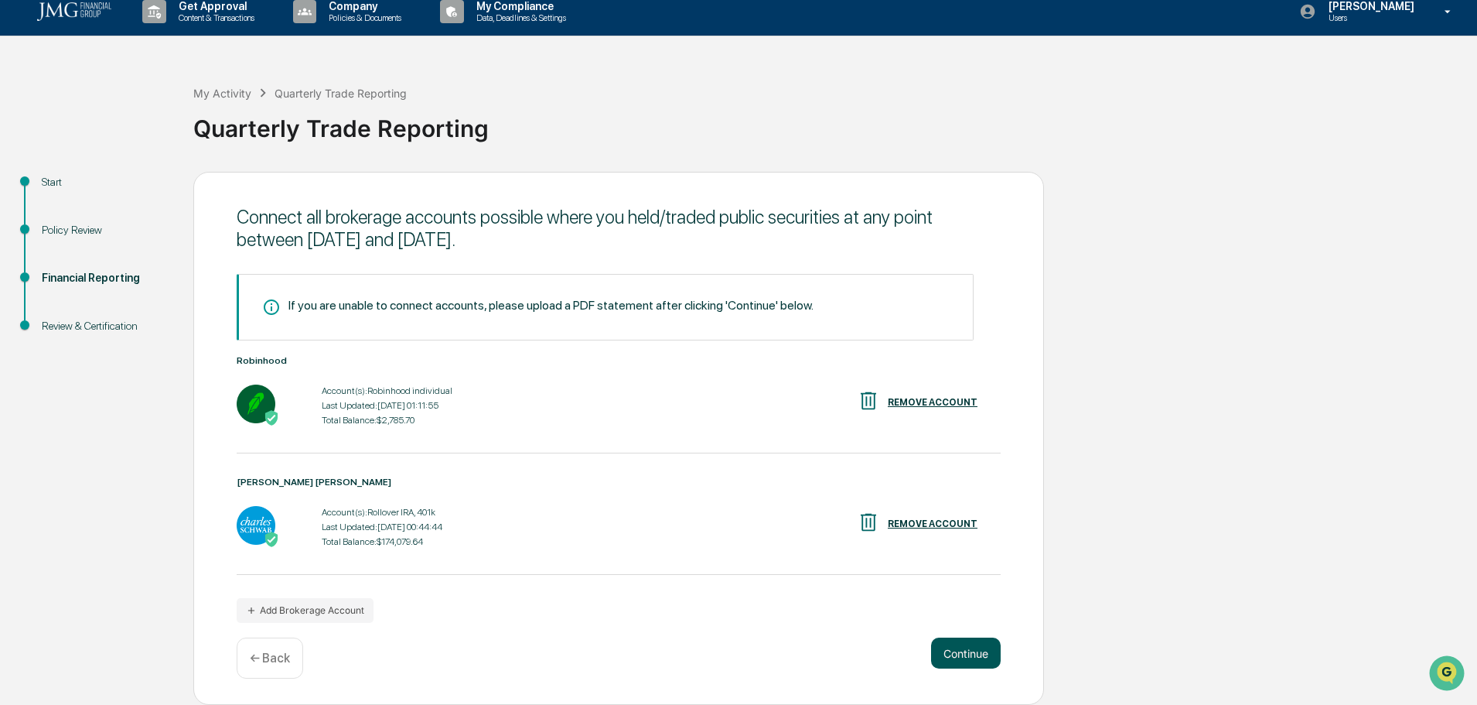 The height and width of the screenshot is (705, 1477). I want to click on span: Preclearance, so click(65, 203).